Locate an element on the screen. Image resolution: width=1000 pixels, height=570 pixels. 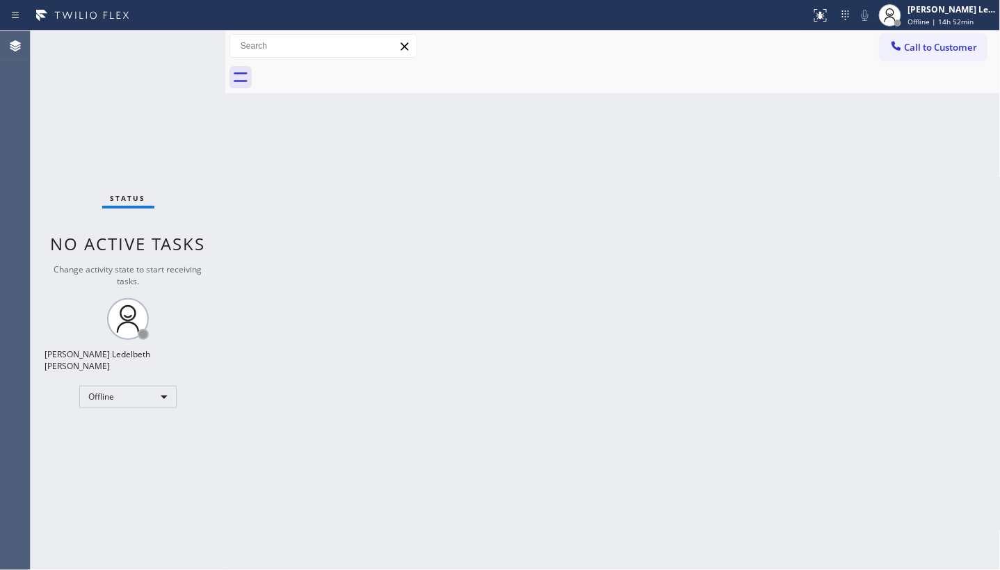
span: Status is located at coordinates (128, 198).